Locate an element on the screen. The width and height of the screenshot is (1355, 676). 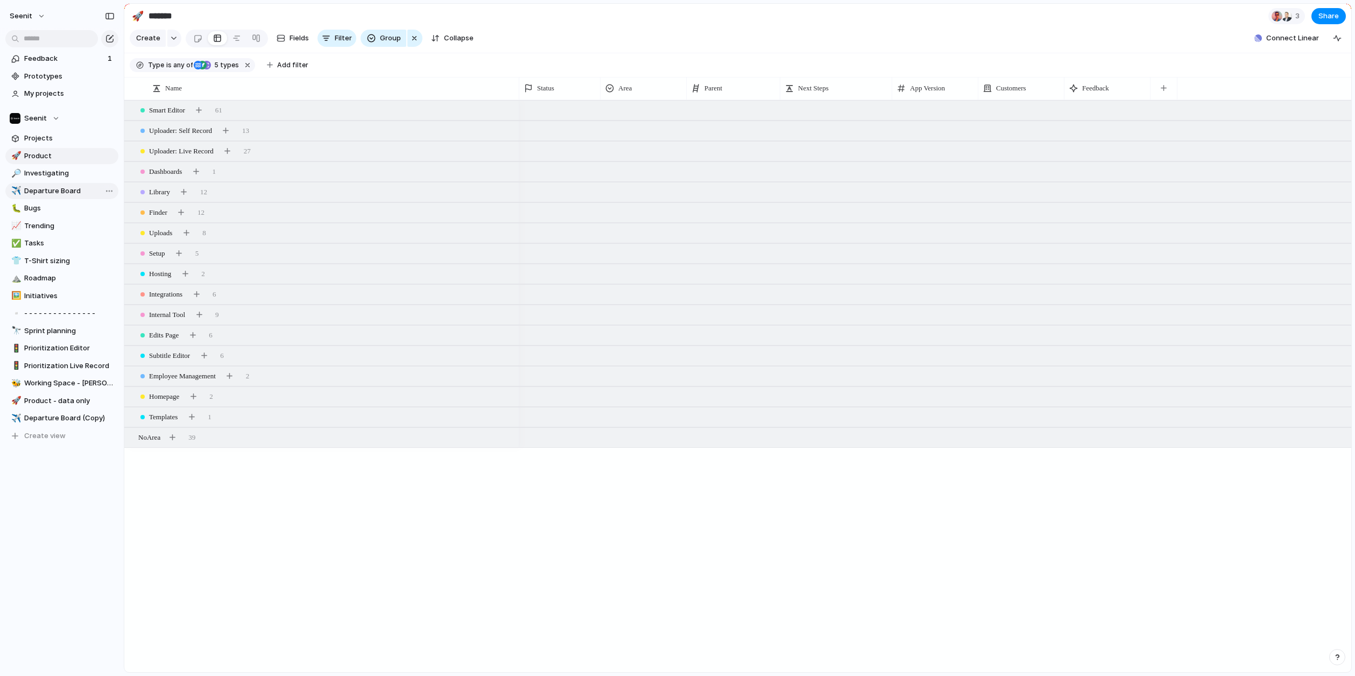
span: is is located at coordinates (169, 65).